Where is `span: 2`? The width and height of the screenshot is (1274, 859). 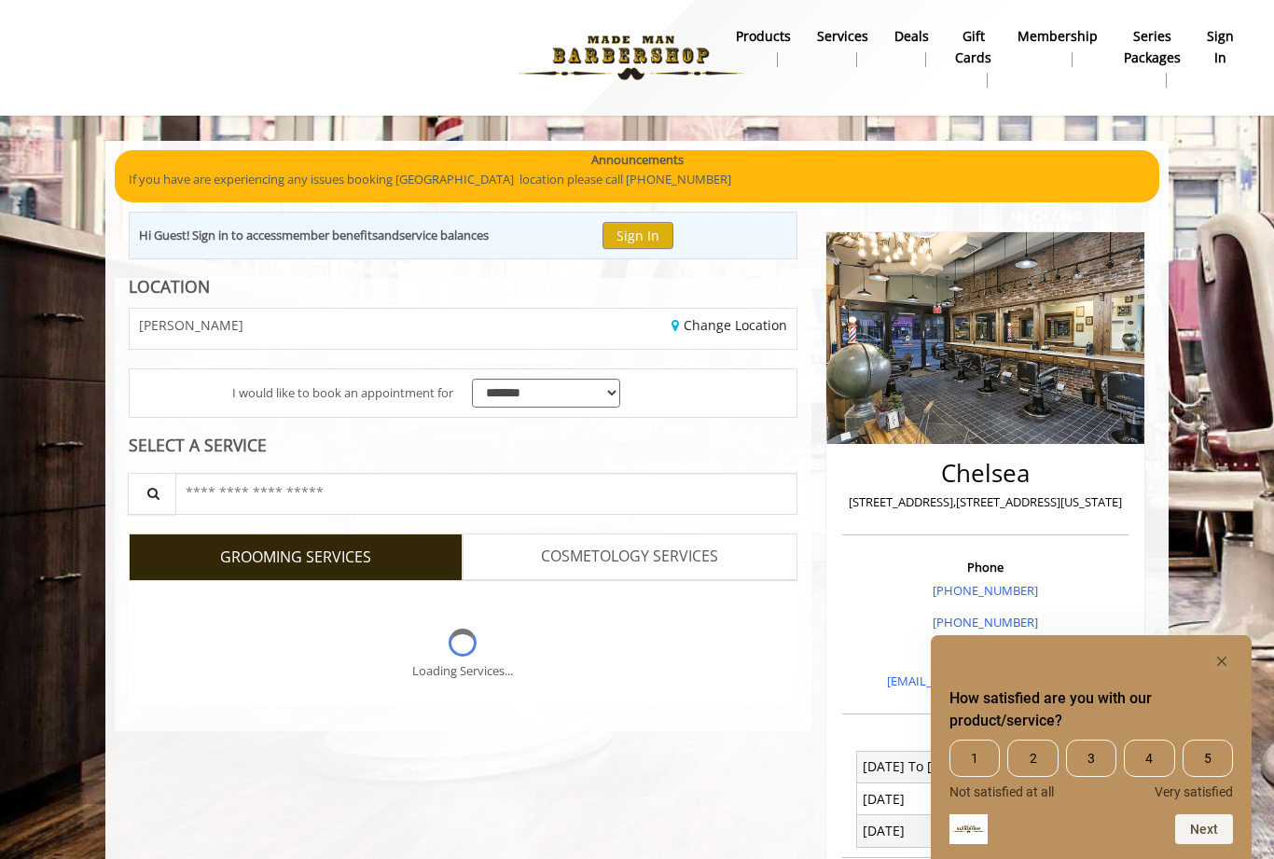 span: 2 is located at coordinates (1033, 758).